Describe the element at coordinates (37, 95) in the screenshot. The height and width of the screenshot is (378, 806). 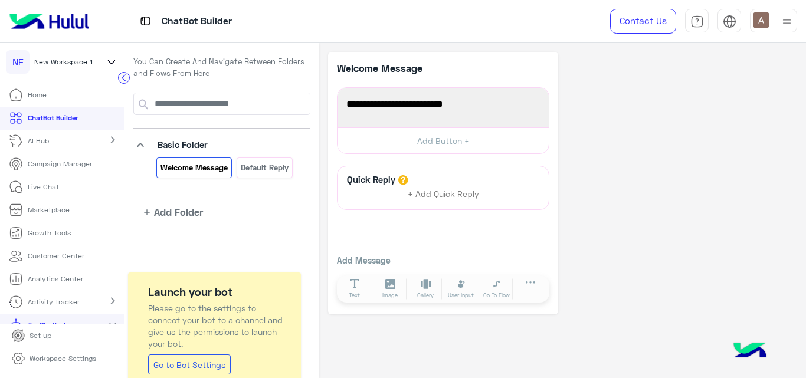
I see `p: Home` at that location.